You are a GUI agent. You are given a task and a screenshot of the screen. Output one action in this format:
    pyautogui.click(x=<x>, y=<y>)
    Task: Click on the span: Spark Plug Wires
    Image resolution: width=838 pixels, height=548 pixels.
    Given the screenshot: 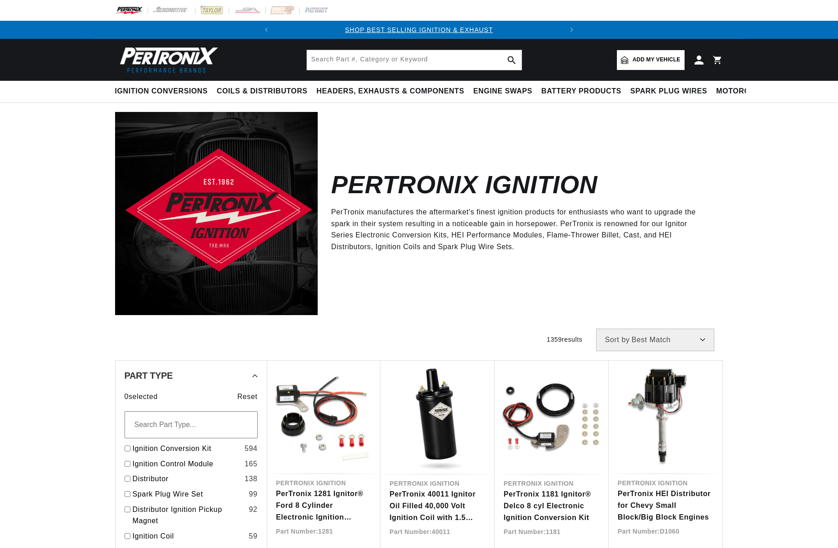 What is the action you would take?
    pyautogui.click(x=669, y=91)
    